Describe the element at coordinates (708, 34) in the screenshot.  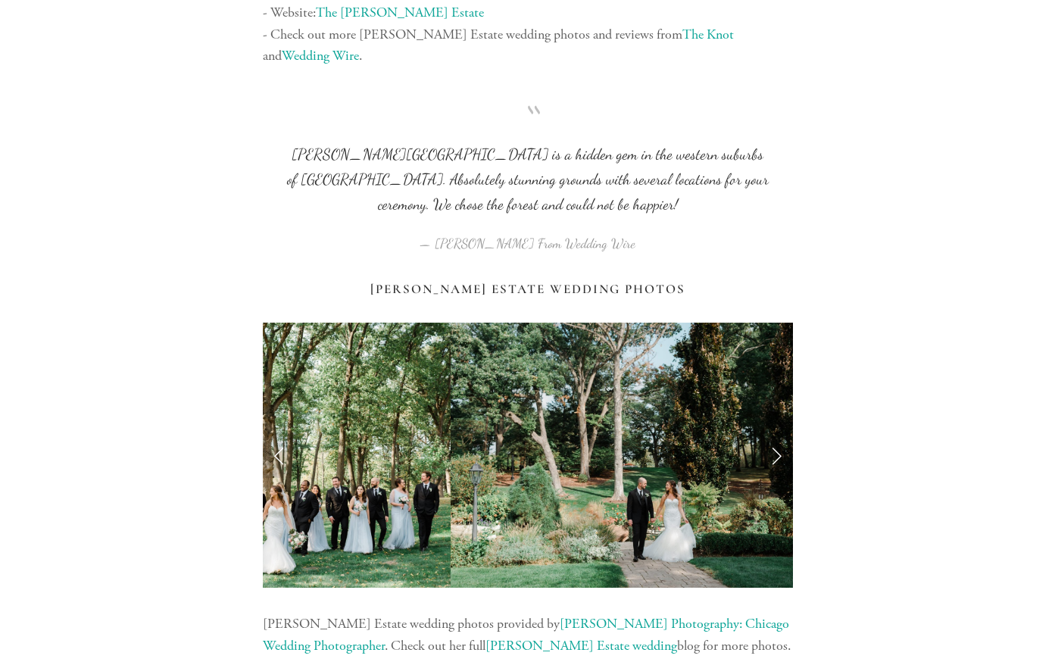
I see `a: The Knot` at that location.